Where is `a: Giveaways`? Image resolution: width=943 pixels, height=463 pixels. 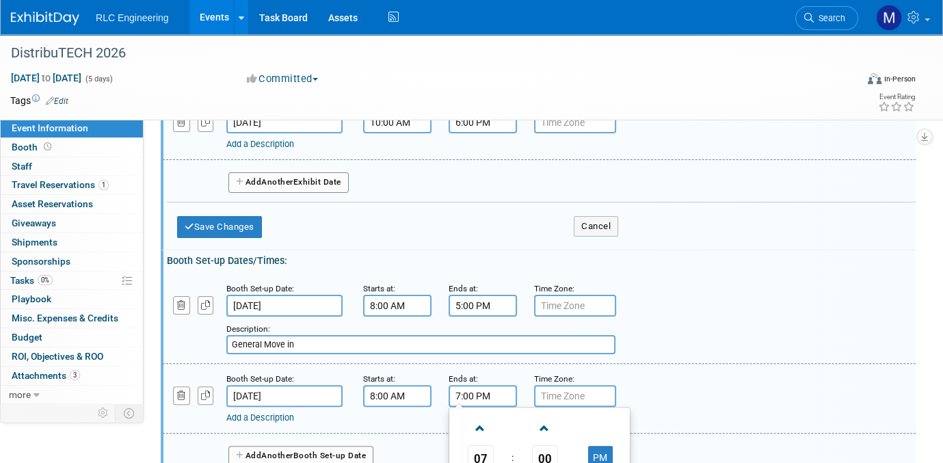 a: Giveaways is located at coordinates (72, 223).